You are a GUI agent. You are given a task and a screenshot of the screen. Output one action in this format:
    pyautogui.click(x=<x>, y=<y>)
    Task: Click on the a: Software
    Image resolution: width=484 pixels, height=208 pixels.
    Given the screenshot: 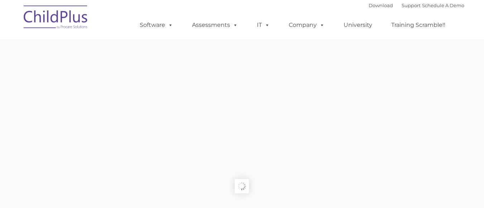 What is the action you would take?
    pyautogui.click(x=156, y=25)
    